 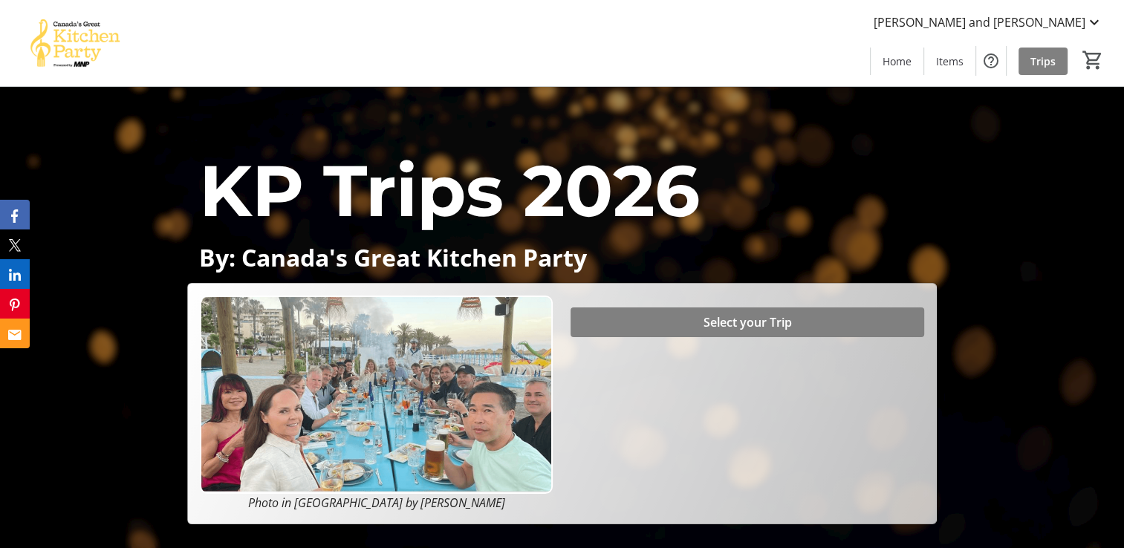 I want to click on button: Cart, so click(x=1093, y=60).